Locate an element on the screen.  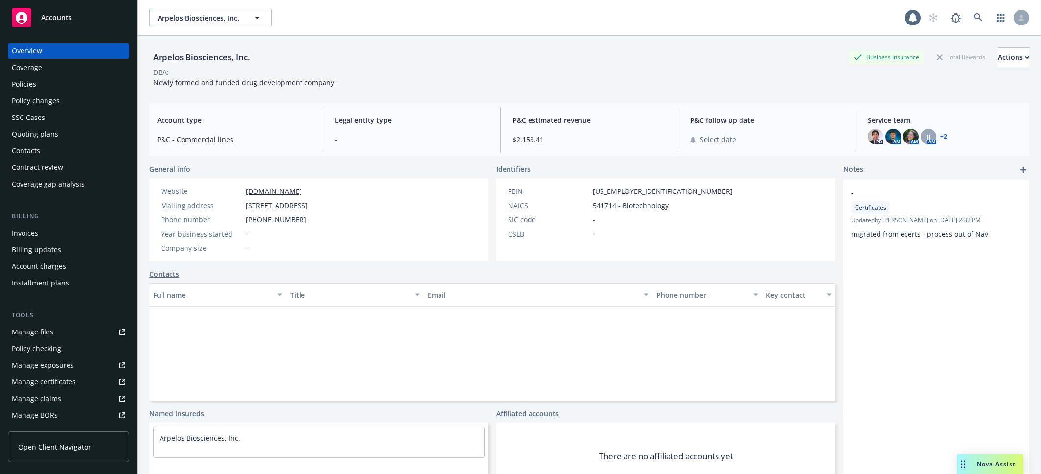
div: Business Insurance is located at coordinates (887, 57).